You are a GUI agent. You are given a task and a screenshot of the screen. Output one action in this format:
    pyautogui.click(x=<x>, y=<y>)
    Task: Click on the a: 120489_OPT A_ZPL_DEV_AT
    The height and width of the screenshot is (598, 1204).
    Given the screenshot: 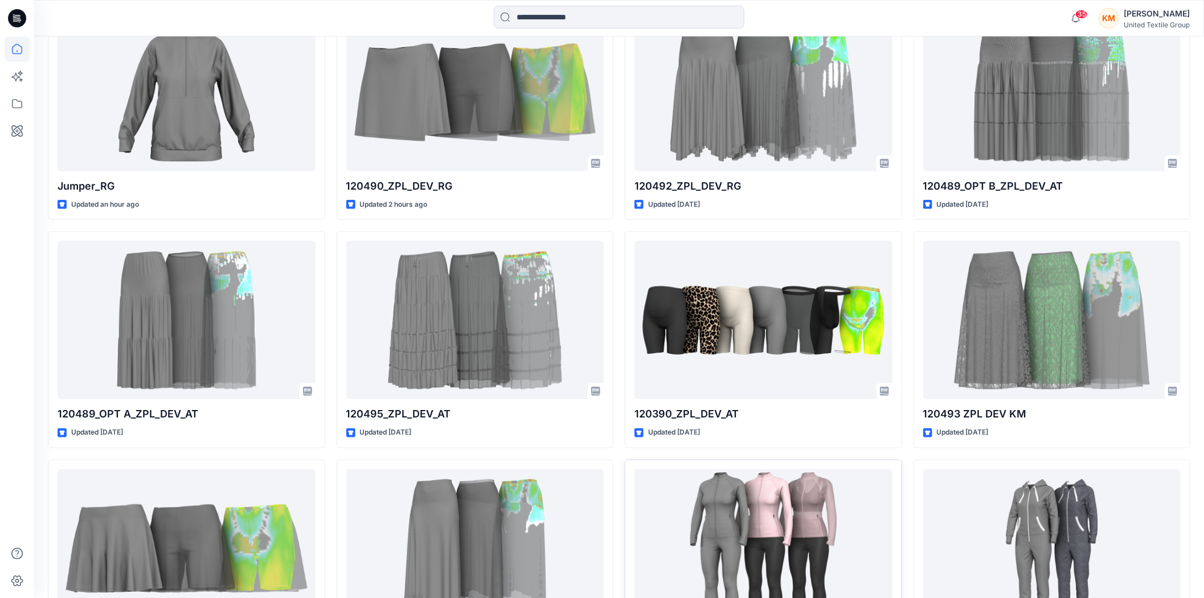 What is the action you would take?
    pyautogui.click(x=186, y=320)
    